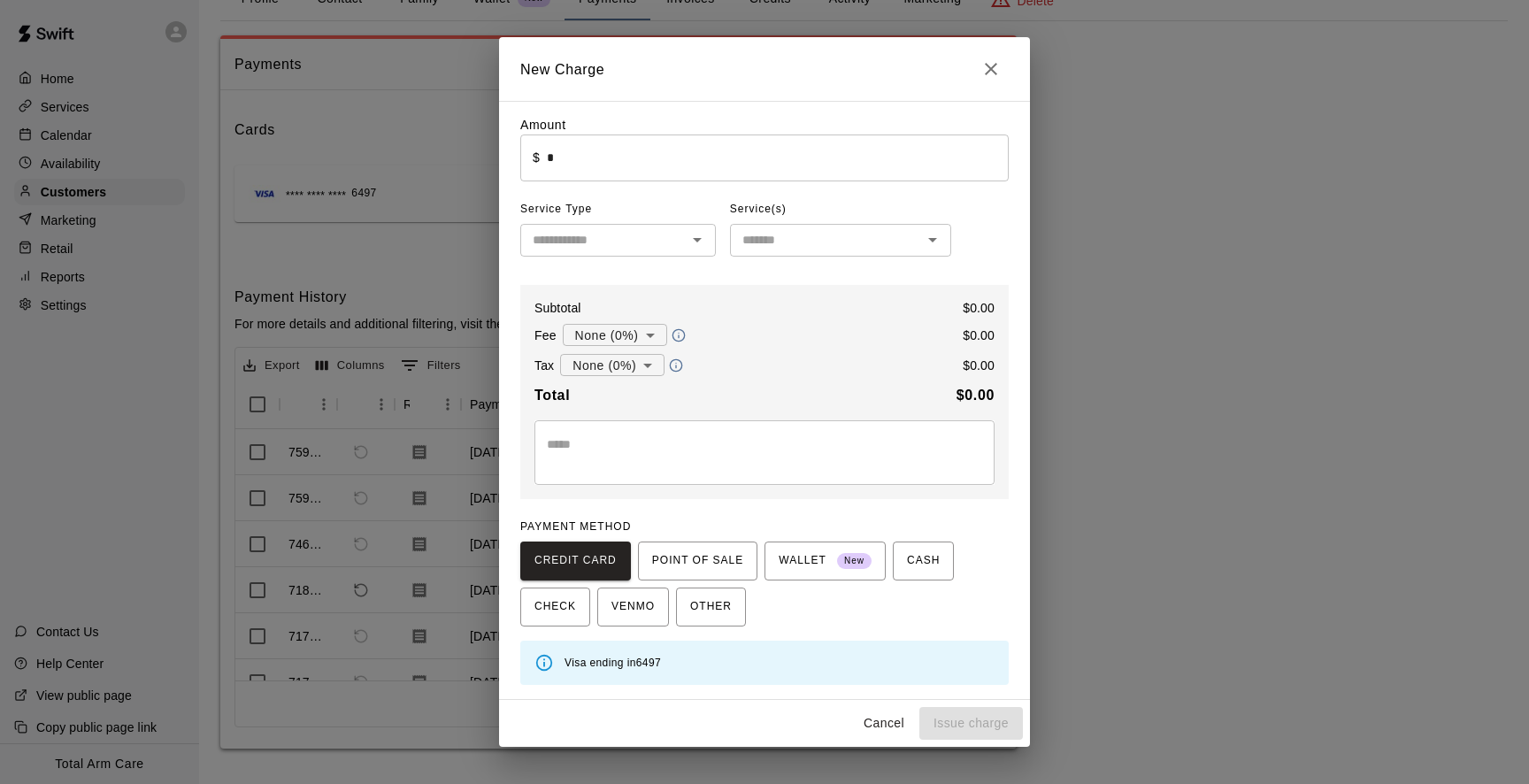 The height and width of the screenshot is (784, 1529). What do you see at coordinates (575, 527) in the screenshot?
I see `span: PAYMENT METHOD` at bounding box center [575, 527].